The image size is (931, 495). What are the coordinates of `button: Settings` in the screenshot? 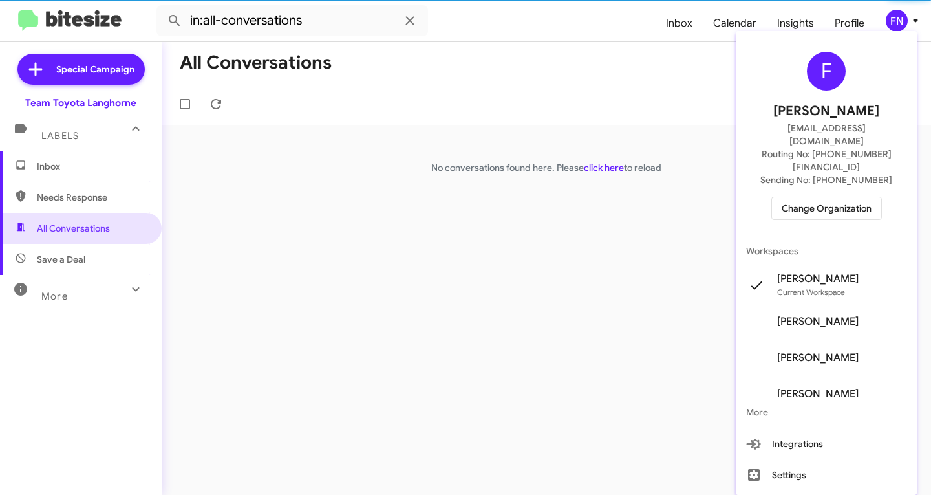 It's located at (826, 475).